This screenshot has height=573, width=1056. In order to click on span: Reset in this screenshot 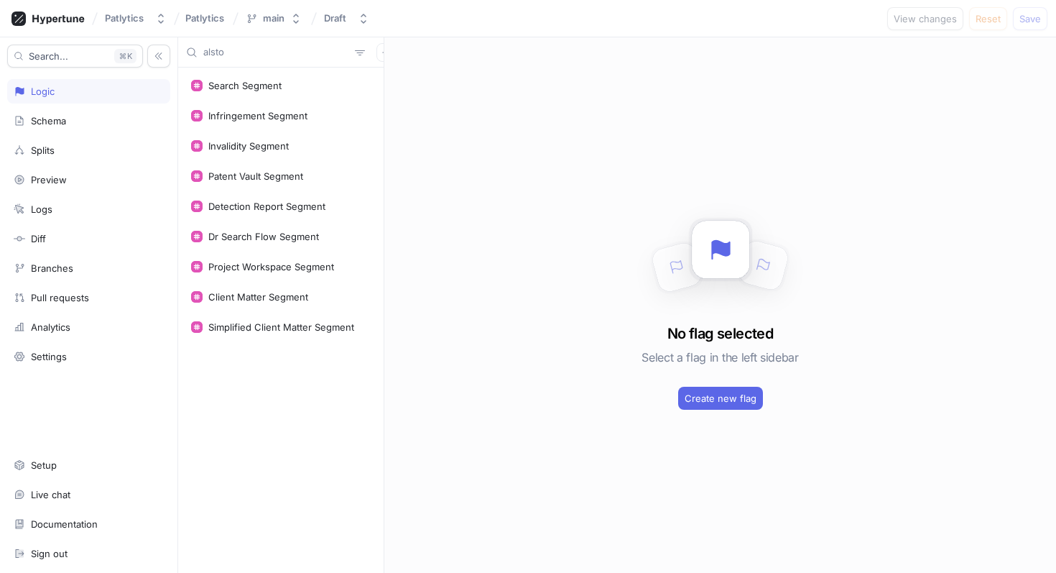, I will do `click(988, 19)`.